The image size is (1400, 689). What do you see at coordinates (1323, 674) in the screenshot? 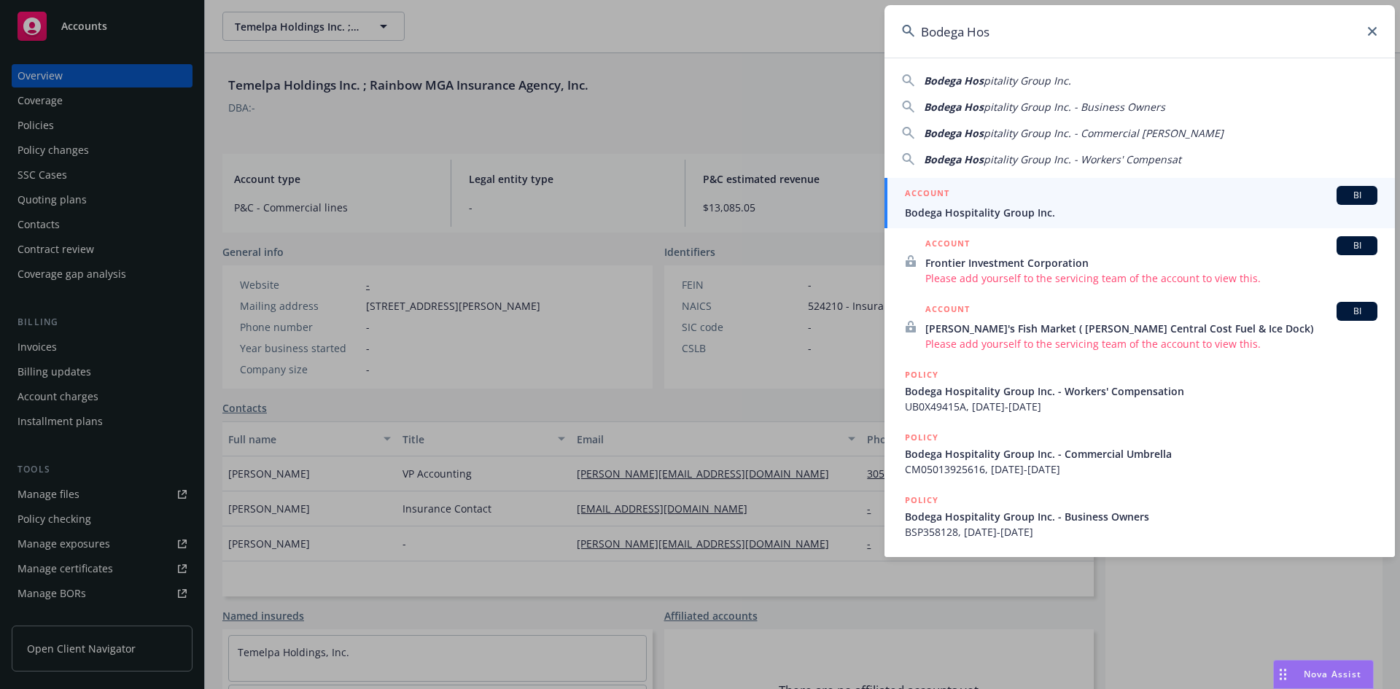
I see `button: Nova Assist` at bounding box center [1323, 674].